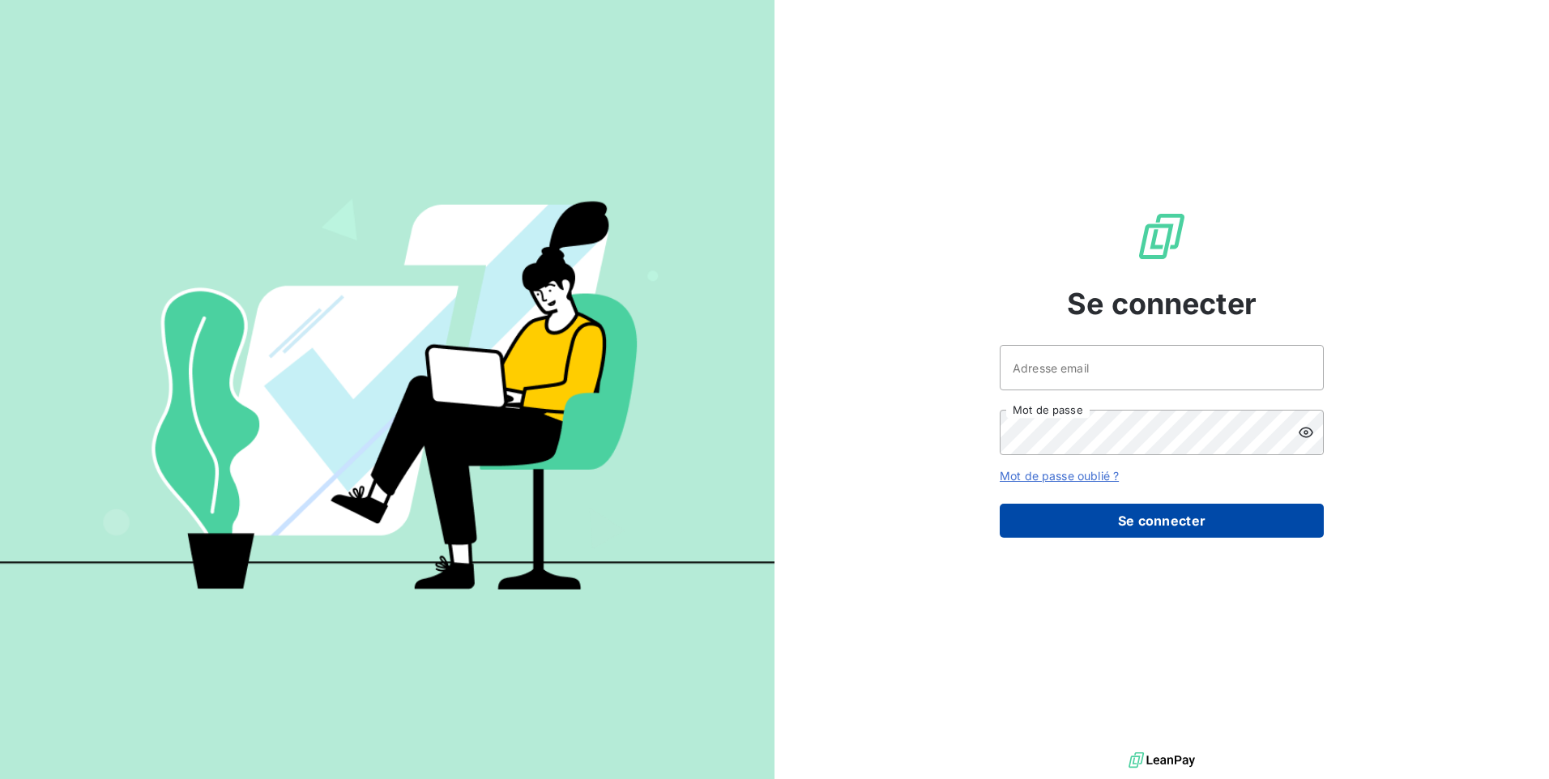  Describe the element at coordinates (1162, 761) in the screenshot. I see `img: logo` at that location.